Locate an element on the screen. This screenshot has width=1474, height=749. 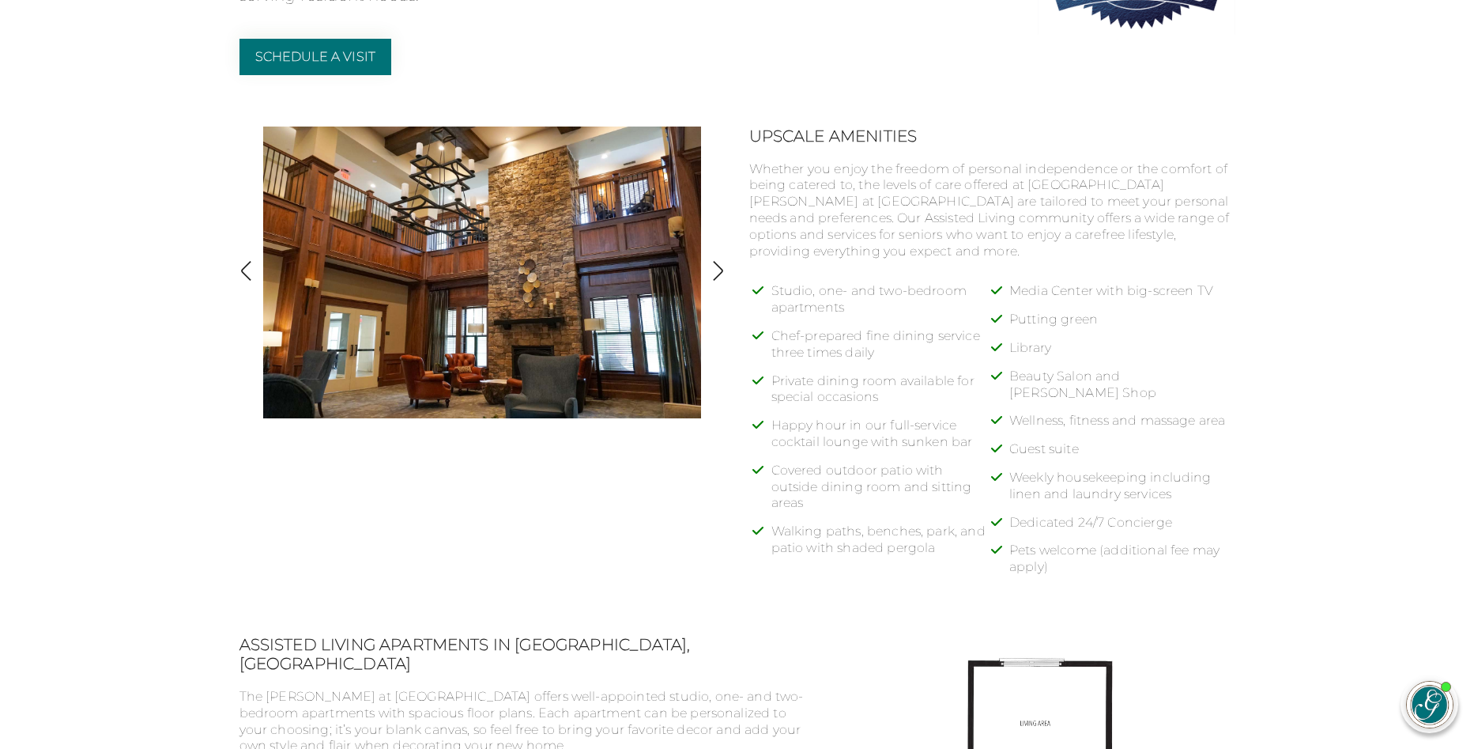
li: Guest suite is located at coordinates (1123, 455).